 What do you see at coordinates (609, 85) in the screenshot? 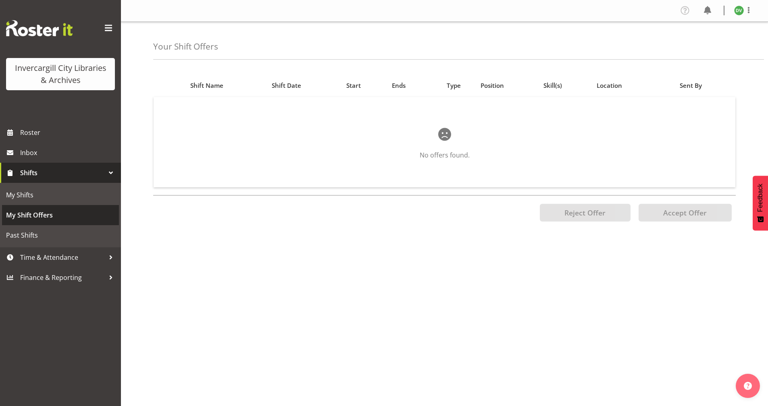
I see `span: Location` at bounding box center [609, 85].